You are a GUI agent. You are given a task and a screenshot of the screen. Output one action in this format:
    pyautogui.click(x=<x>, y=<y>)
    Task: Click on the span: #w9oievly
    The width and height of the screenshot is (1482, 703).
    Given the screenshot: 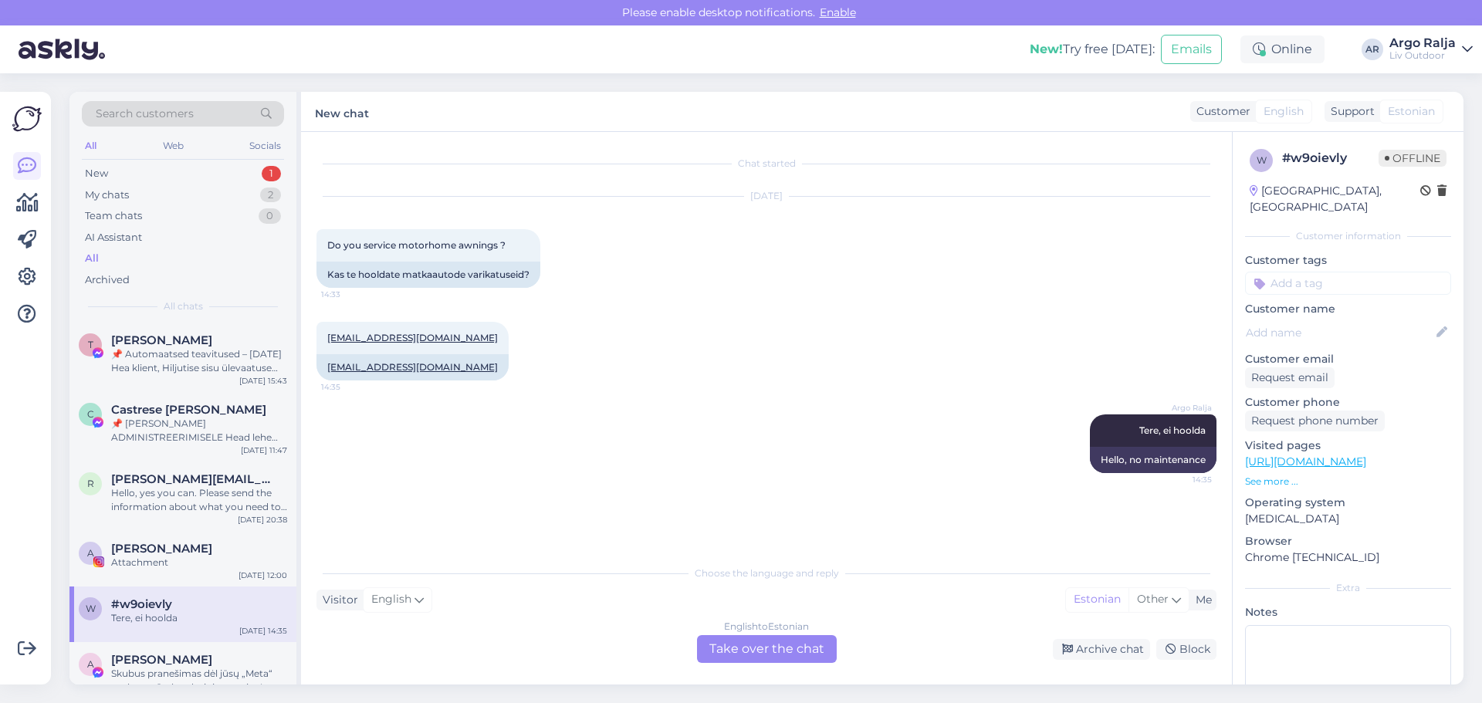 What is the action you would take?
    pyautogui.click(x=141, y=604)
    